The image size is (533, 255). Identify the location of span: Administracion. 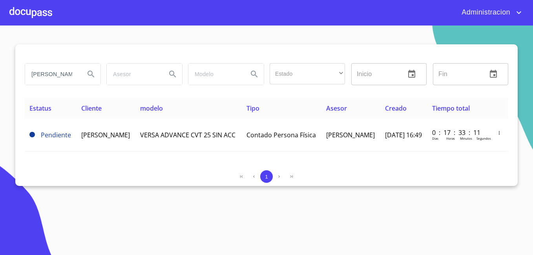
(485, 13).